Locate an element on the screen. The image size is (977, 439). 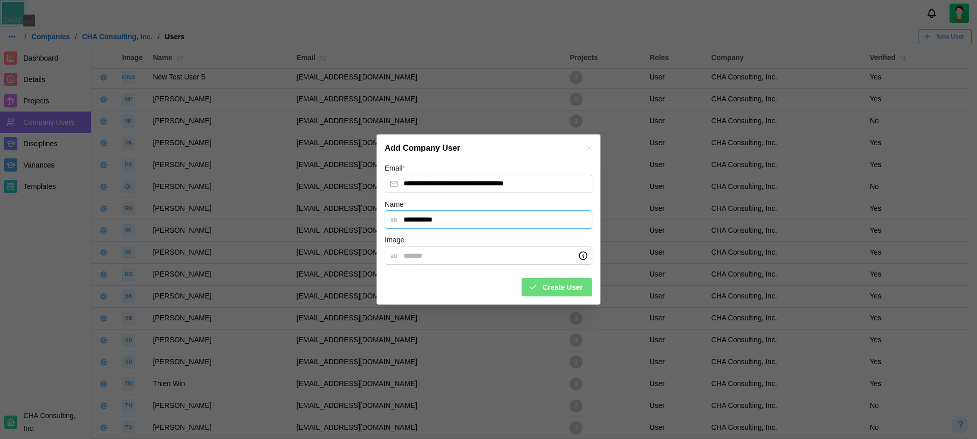
h2: Add Company User is located at coordinates (422, 148).